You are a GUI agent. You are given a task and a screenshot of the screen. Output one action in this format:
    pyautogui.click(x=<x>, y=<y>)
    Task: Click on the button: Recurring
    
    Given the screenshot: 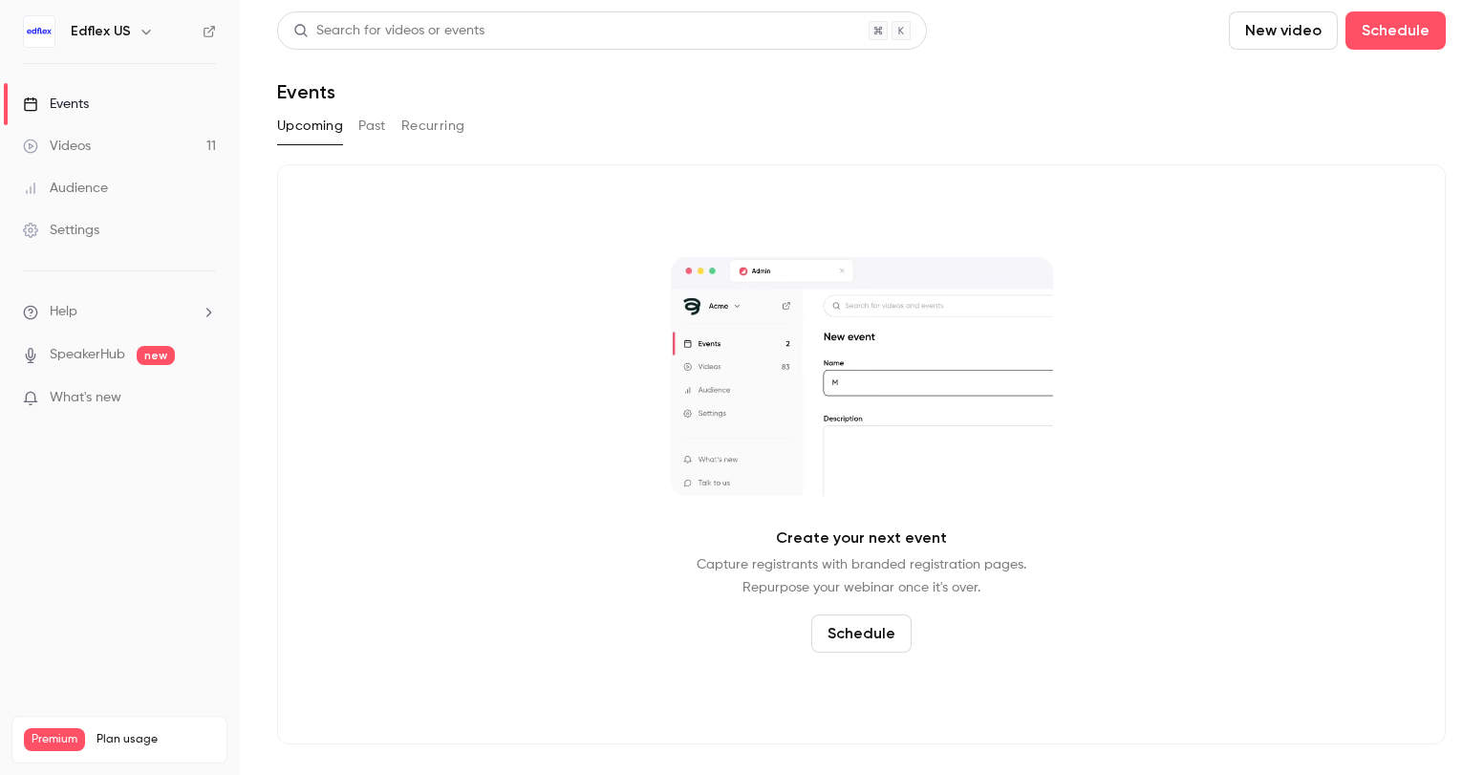 What is the action you would take?
    pyautogui.click(x=433, y=126)
    